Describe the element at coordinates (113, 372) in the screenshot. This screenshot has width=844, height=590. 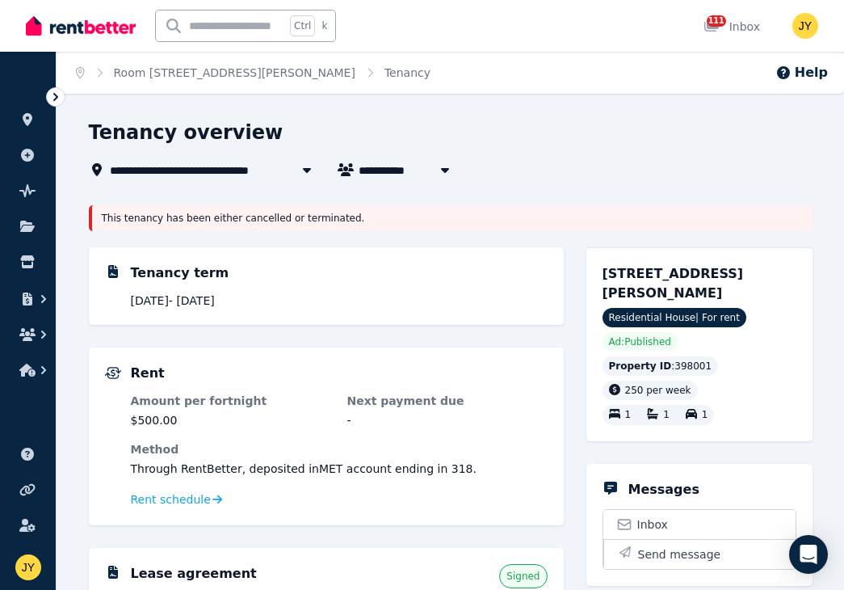
I see `img: Rental Payments` at that location.